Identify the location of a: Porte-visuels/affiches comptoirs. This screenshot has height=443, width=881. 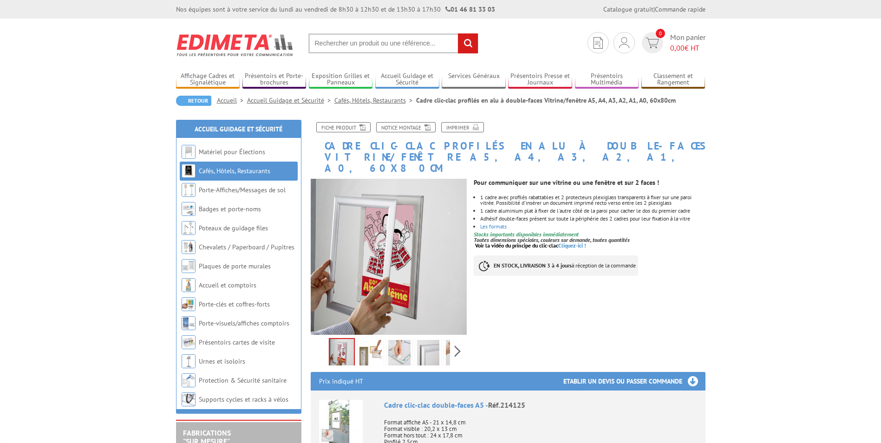
(244, 323).